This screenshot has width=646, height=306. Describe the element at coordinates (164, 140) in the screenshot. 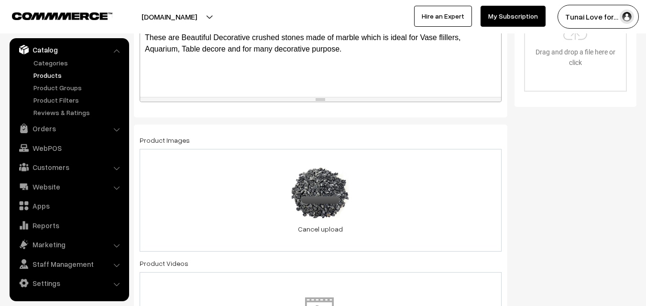

I see `label: Product Images` at that location.